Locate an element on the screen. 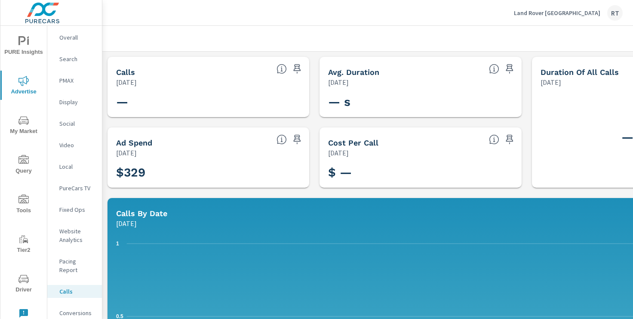  span: Driver is located at coordinates (24, 284).